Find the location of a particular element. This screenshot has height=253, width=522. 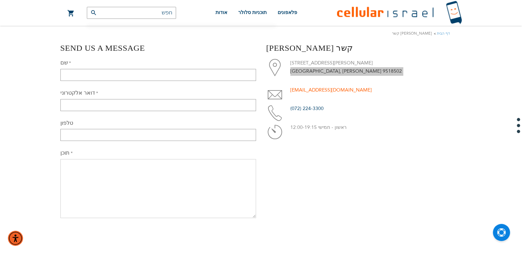

span: תוכניות סלולר is located at coordinates (252, 12).